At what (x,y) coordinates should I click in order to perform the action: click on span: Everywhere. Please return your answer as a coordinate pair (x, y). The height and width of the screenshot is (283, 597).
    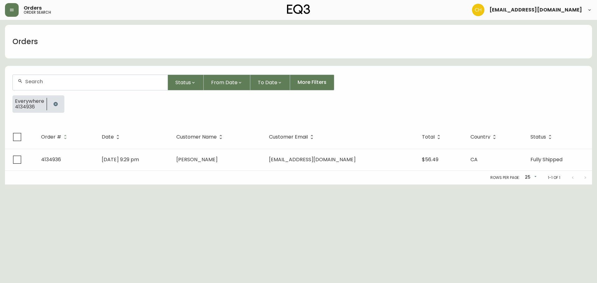
    Looking at the image, I should click on (30, 101).